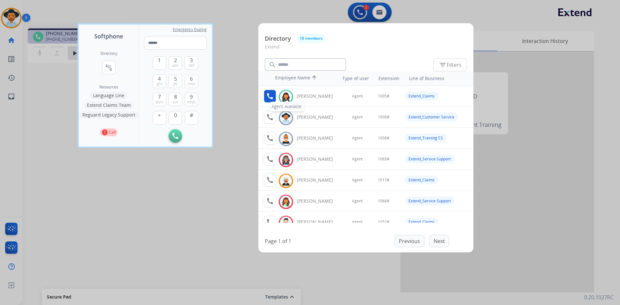  I want to click on button: Agent Available., so click(270, 96).